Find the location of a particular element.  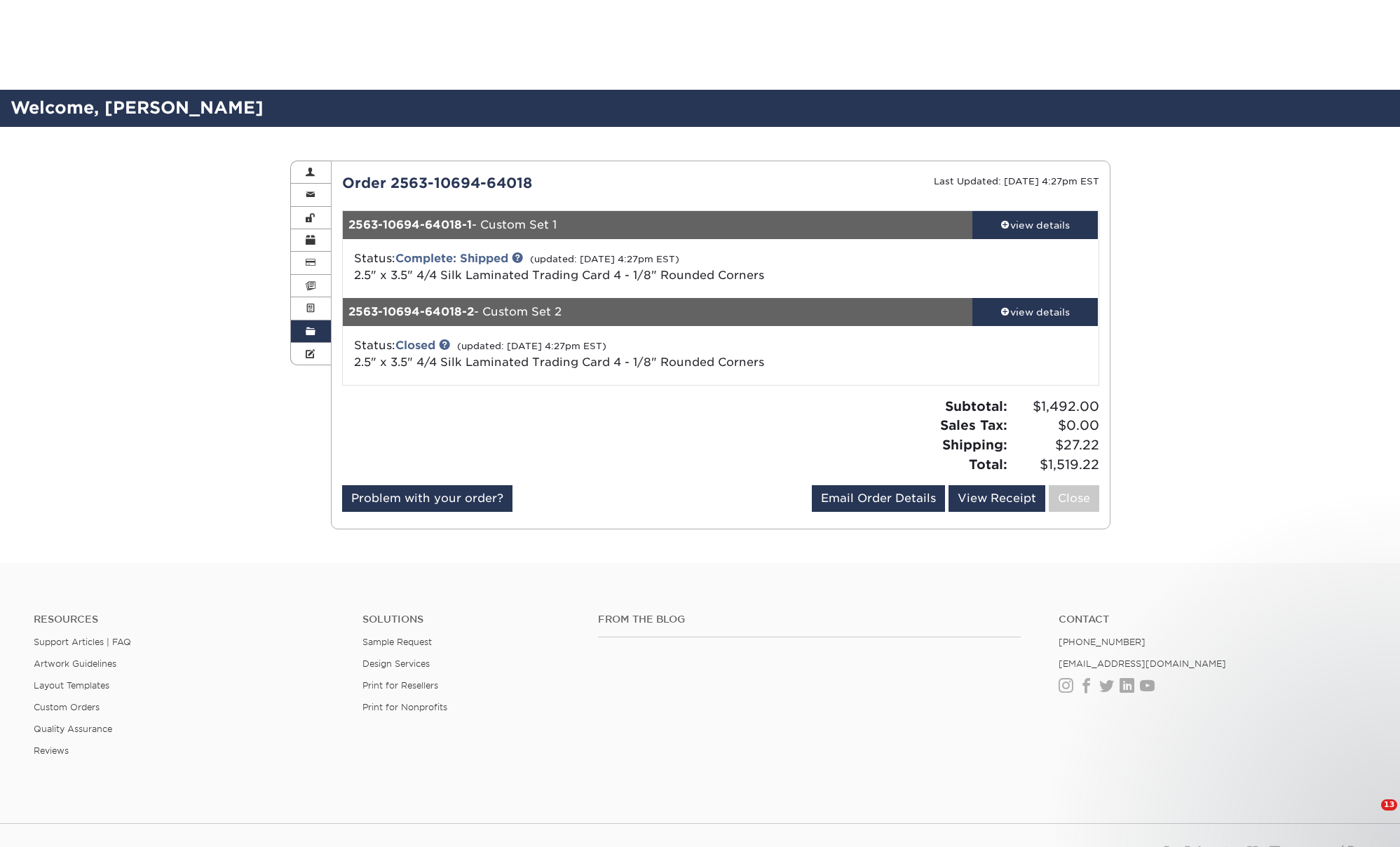

span: 13 is located at coordinates (1388, 805).